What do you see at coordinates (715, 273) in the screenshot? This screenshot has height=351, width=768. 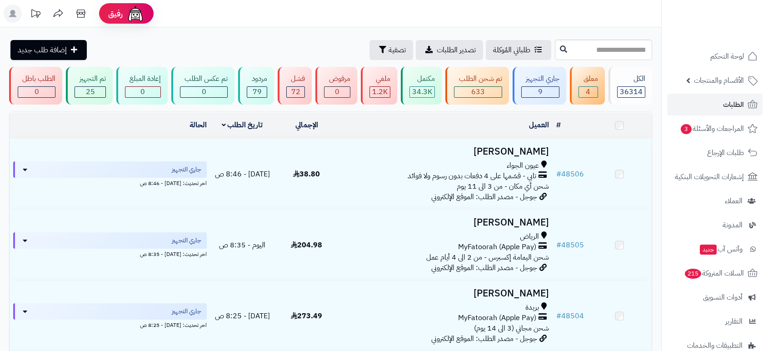 I see `a: السلات المتروكة215` at bounding box center [715, 273].